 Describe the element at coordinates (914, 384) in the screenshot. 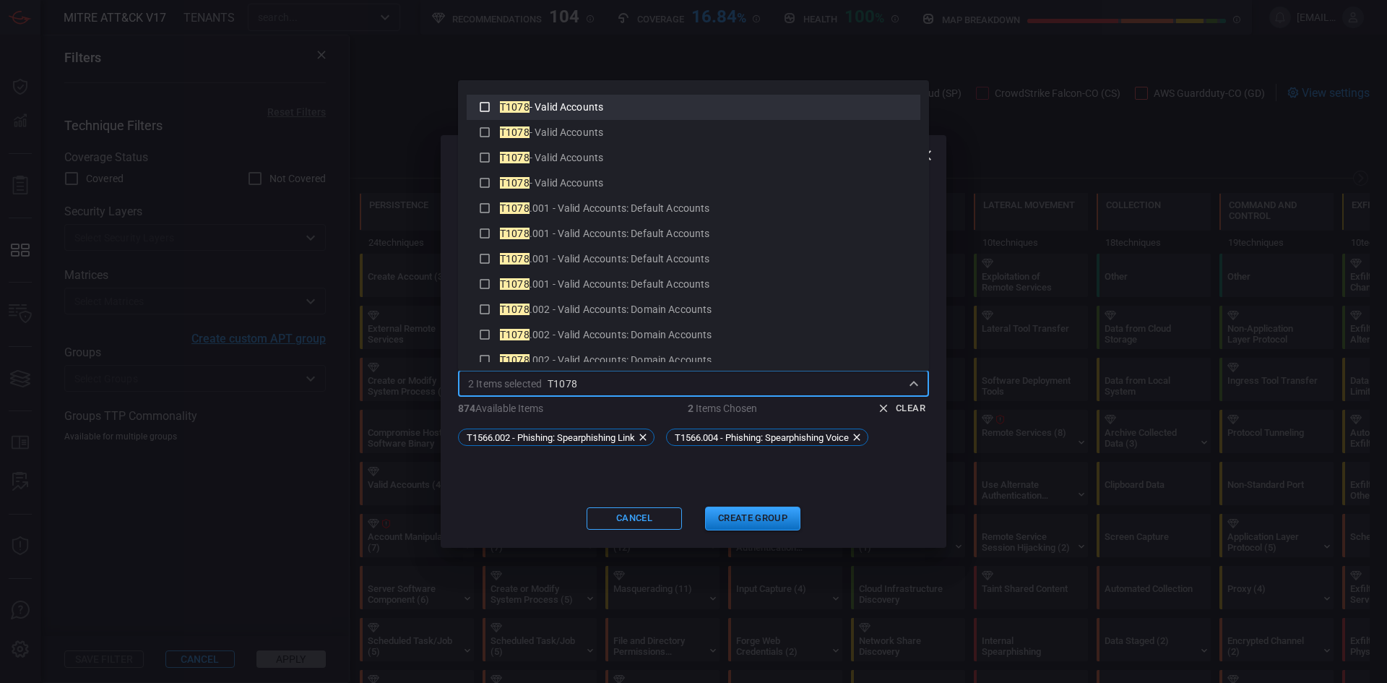

I see `button: Close` at that location.